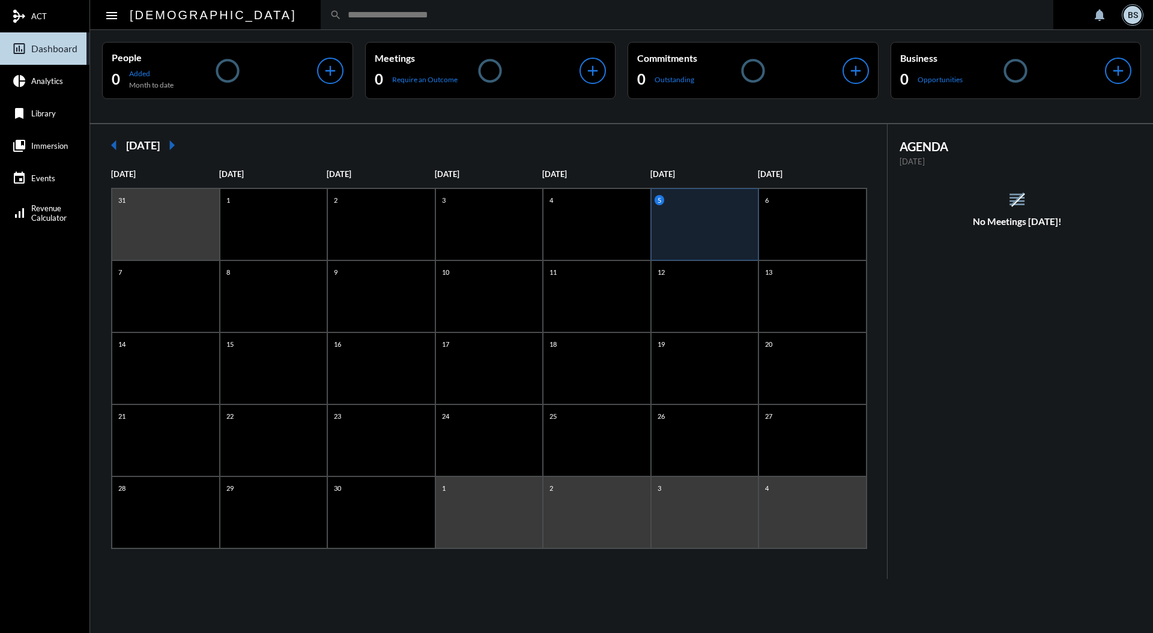  Describe the element at coordinates (122, 200) in the screenshot. I see `p: 31` at that location.